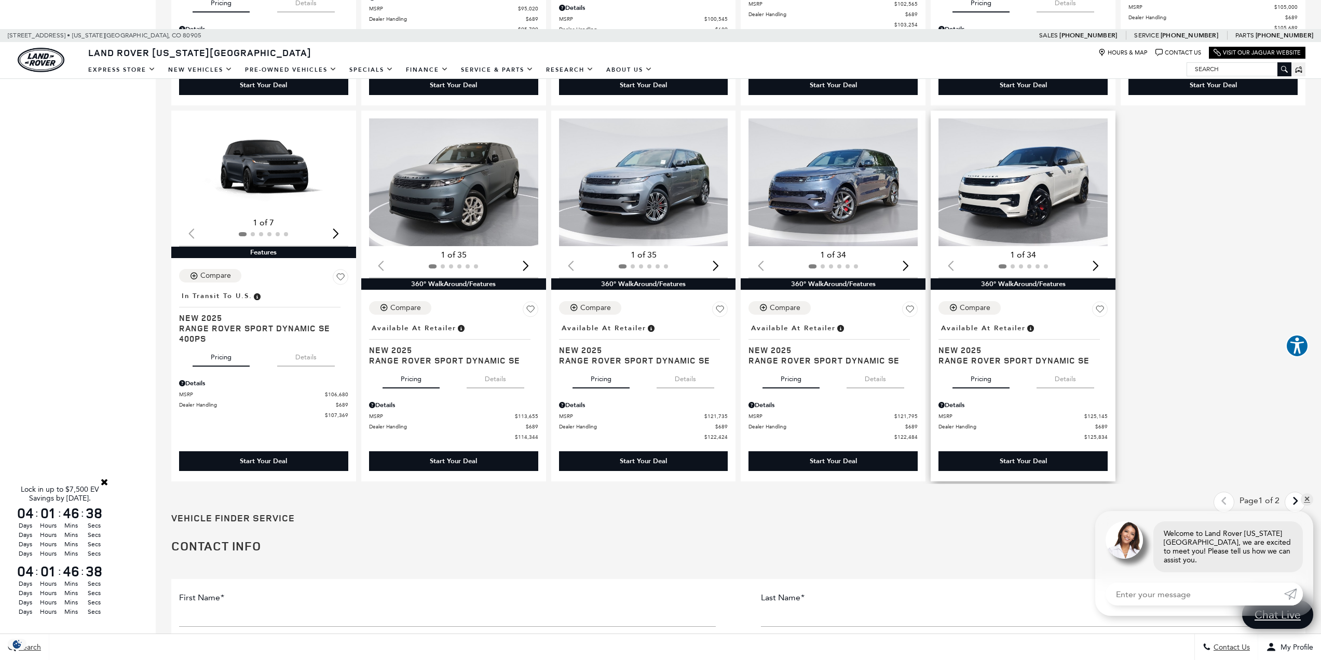 Image resolution: width=1321 pixels, height=660 pixels. I want to click on a: $125,834, so click(1023, 437).